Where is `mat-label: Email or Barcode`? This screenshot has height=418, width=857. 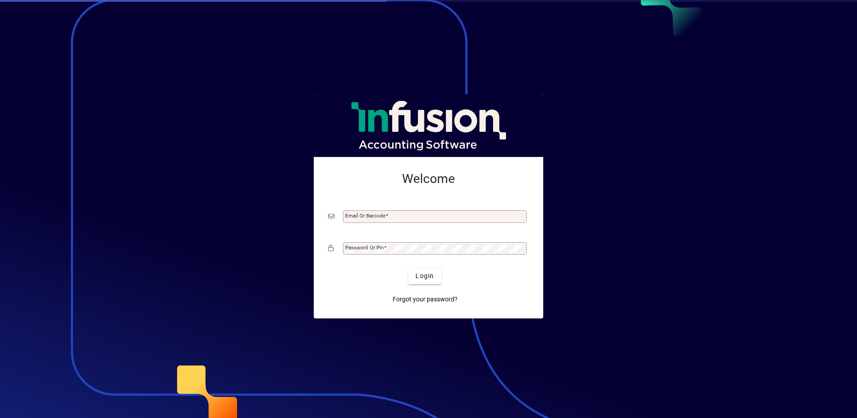 mat-label: Email or Barcode is located at coordinates (365, 216).